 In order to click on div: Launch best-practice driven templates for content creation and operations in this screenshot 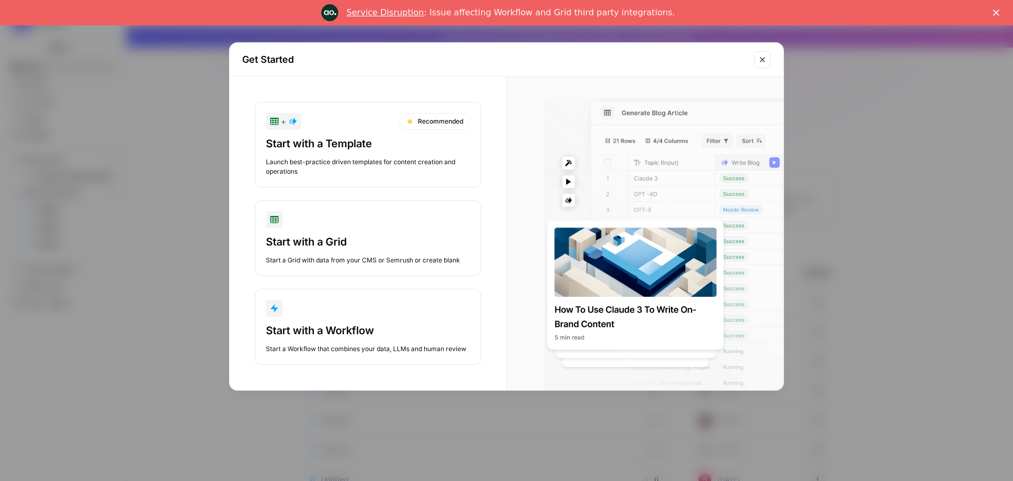, I will do `click(368, 167)`.